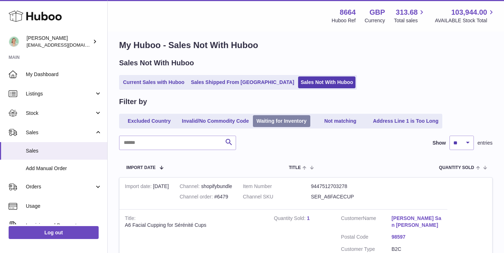  I want to click on div: #6479, so click(206, 197).